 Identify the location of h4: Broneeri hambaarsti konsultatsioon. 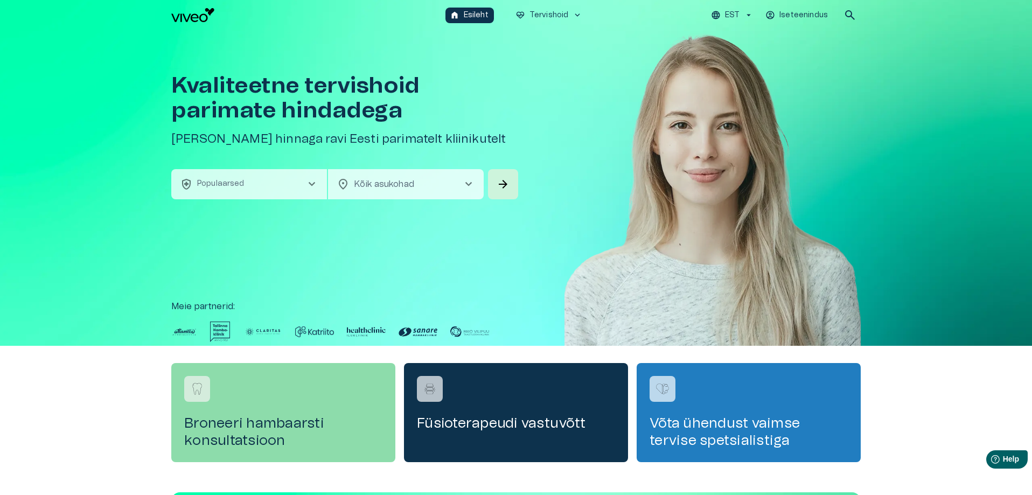
(283, 432).